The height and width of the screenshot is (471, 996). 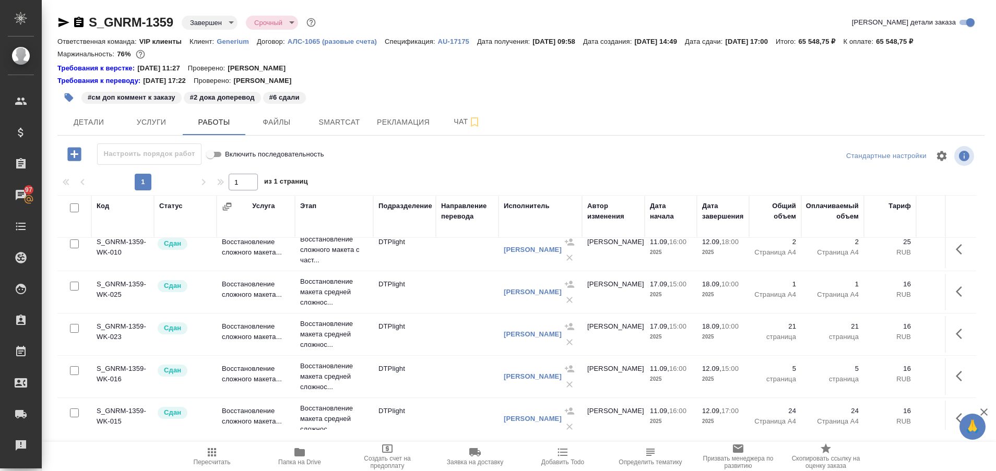 I want to click on button: Скопировать ссылку, so click(x=79, y=22).